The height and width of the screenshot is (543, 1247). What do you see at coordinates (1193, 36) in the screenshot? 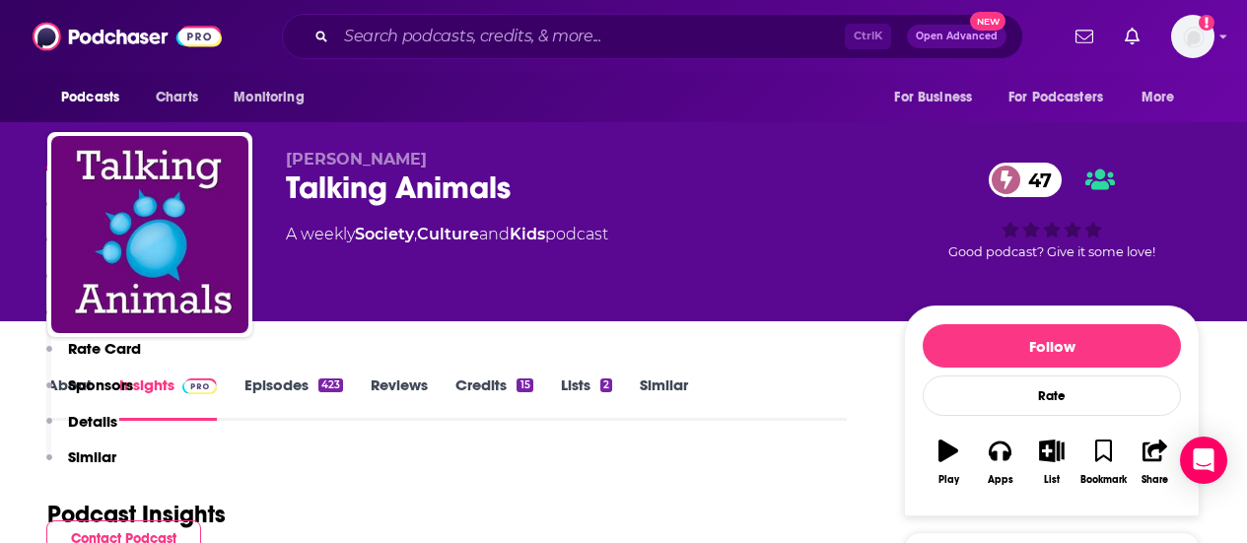
I see `button: Show profile menu` at bounding box center [1193, 36].